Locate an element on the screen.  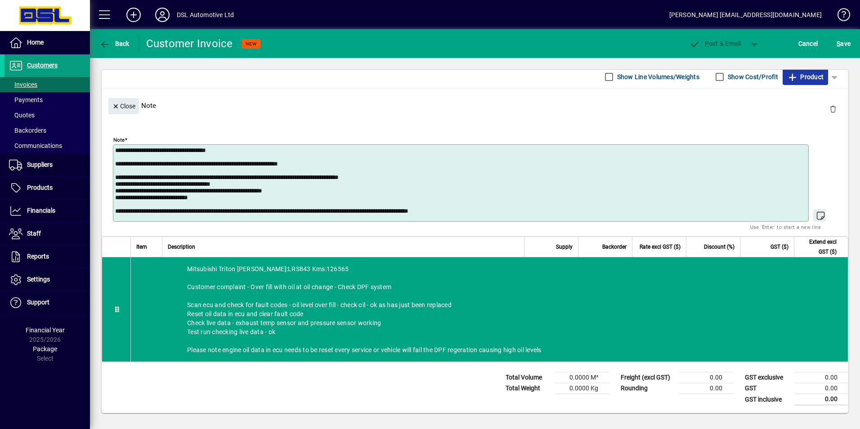
span: Backorder is located at coordinates (615, 247).